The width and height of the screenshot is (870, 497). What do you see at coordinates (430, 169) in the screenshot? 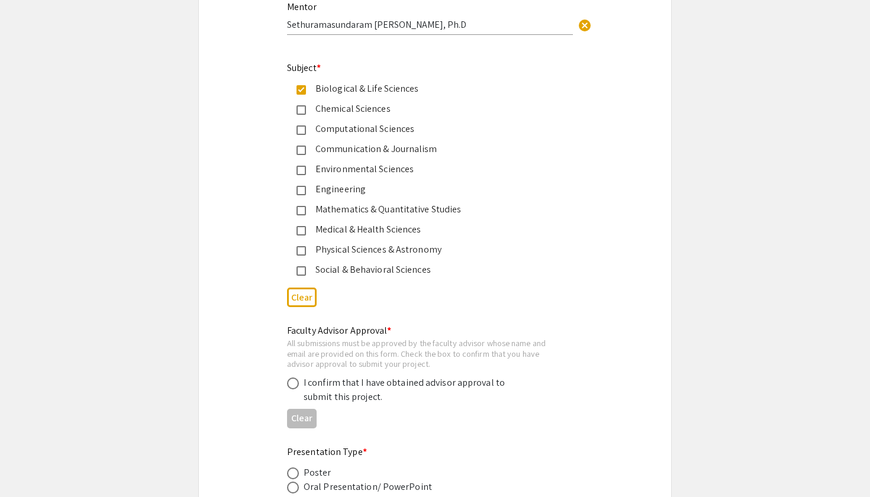
I see `div: Environmental Sciences` at bounding box center [430, 169].